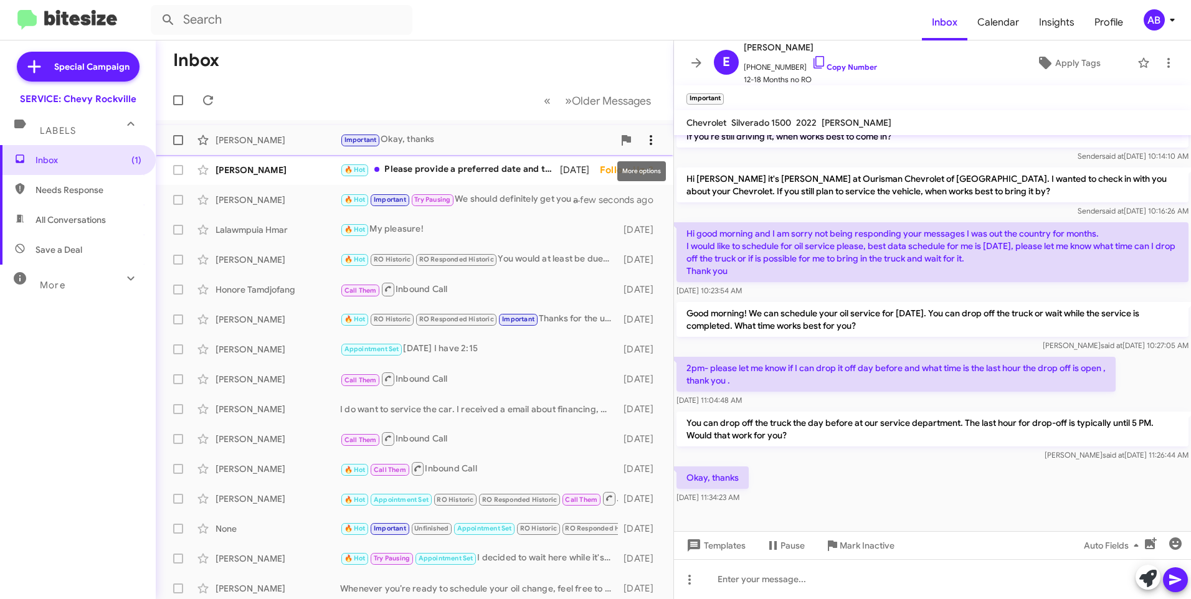 This screenshot has width=1191, height=599. Describe the element at coordinates (932, 429) in the screenshot. I see `p: You can drop off the truck the day before at our service department. The last hour for drop-off i...` at that location.